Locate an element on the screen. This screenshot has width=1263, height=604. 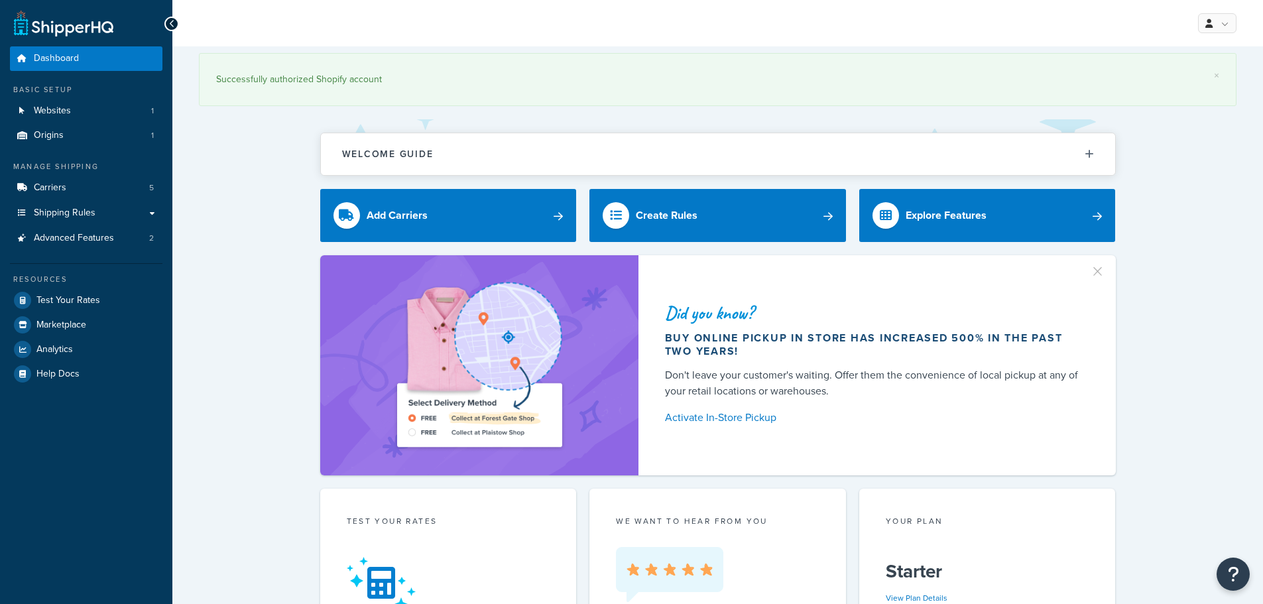
div: Buy online pickup in store has increased 500% in the past two years! is located at coordinates (874, 345).